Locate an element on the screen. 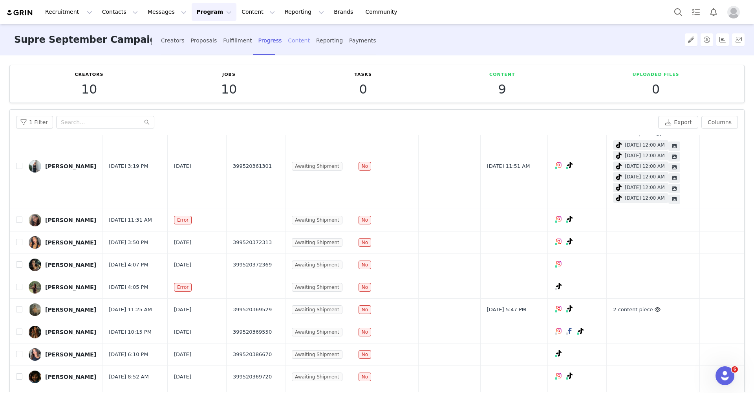  a: Brands is located at coordinates (344, 12).